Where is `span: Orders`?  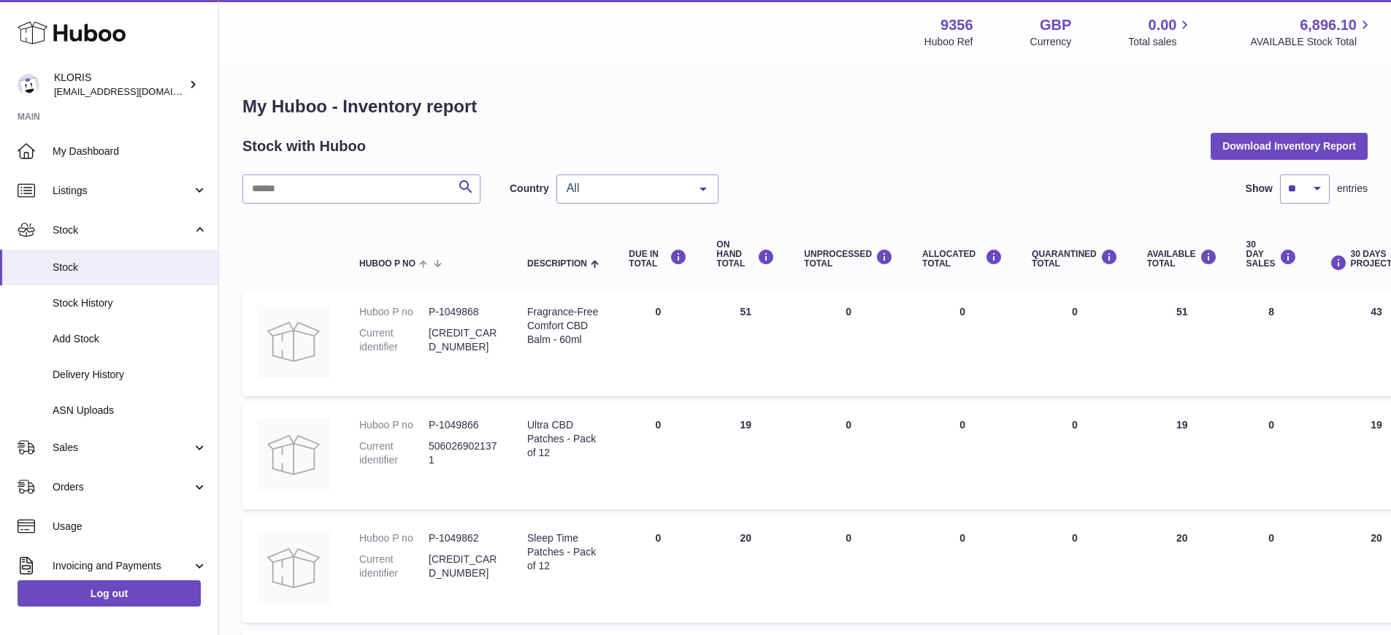 span: Orders is located at coordinates (122, 487).